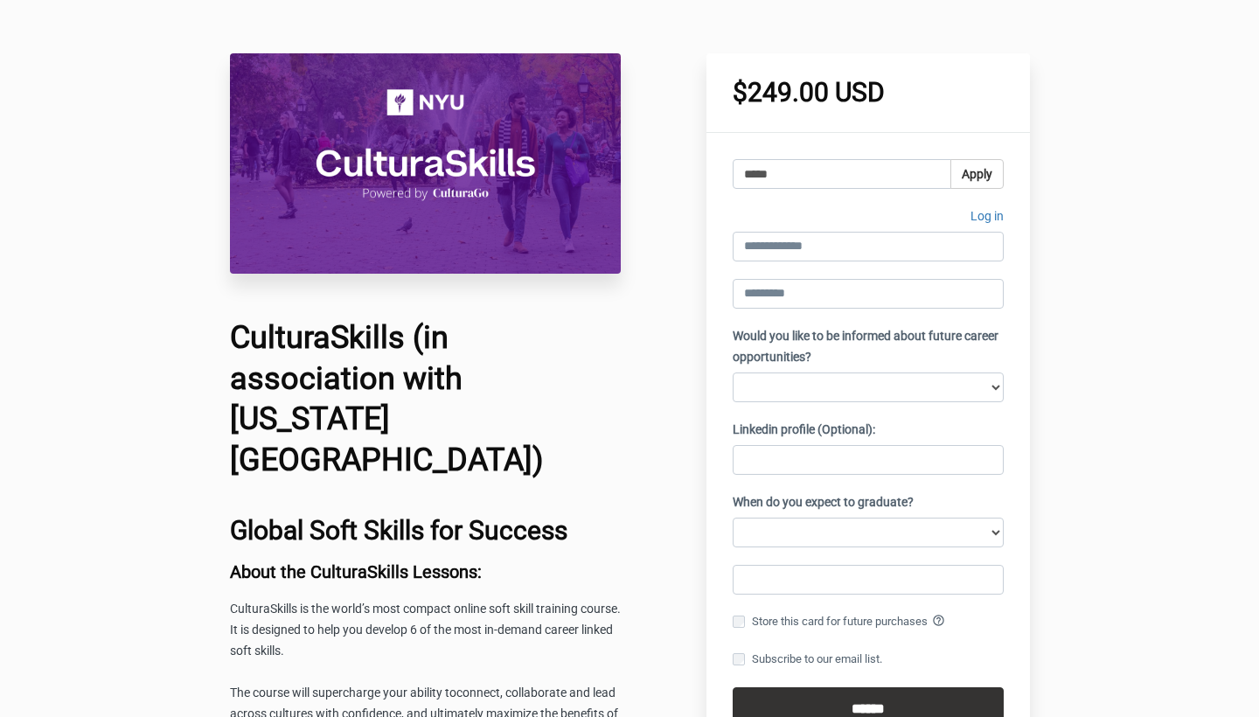 The image size is (1259, 717). What do you see at coordinates (807, 659) in the screenshot?
I see `label: Subscribe to our email list.` at bounding box center [807, 659].